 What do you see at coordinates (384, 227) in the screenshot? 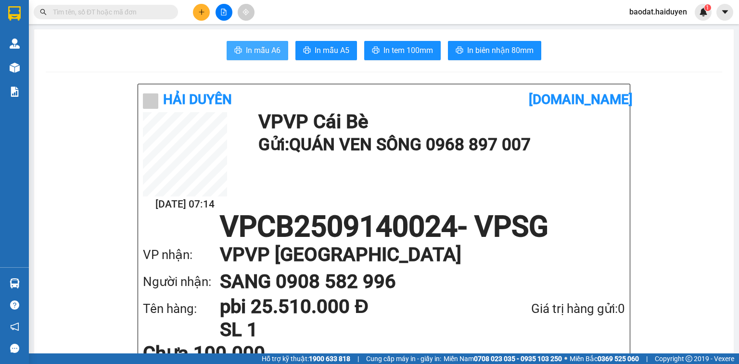
I see `h1: VPCB2509140024 - VPSG` at bounding box center [384, 227].